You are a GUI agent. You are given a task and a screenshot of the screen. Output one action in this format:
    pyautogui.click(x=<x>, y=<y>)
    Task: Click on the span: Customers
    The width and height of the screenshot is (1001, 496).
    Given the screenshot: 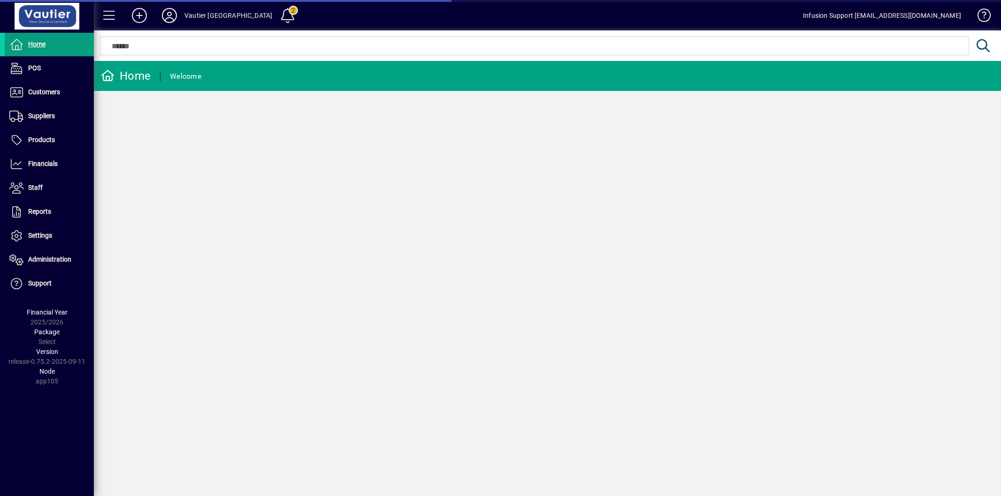 What is the action you would take?
    pyautogui.click(x=44, y=92)
    